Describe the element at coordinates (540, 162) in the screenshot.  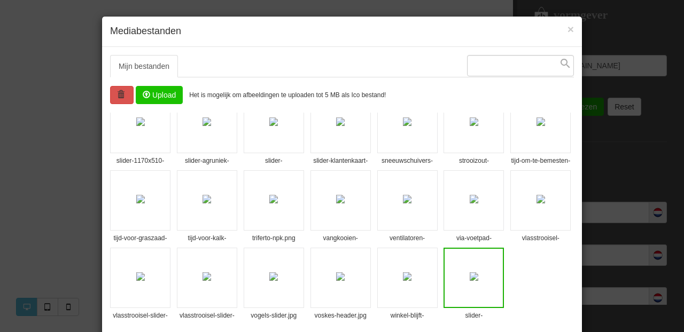
I see `span: tijd-om-te-bemesten-slider.jpg` at that location.